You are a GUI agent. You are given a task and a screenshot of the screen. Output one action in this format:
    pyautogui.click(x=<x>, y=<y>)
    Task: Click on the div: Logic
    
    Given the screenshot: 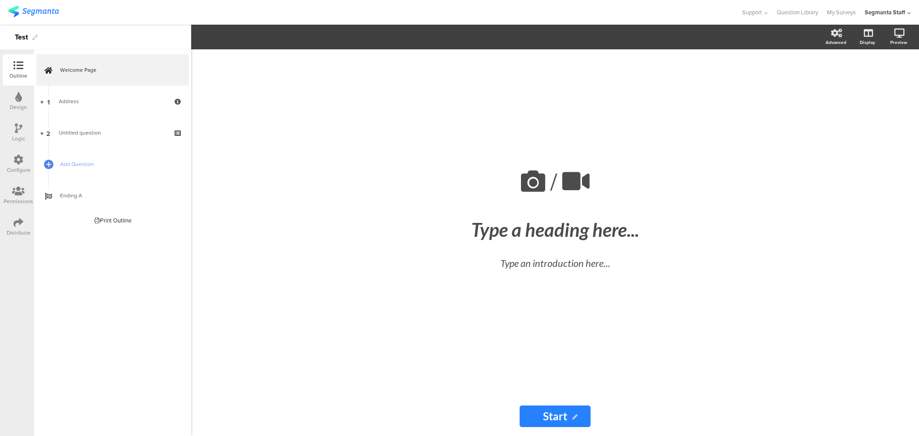 What is the action you would take?
    pyautogui.click(x=18, y=139)
    